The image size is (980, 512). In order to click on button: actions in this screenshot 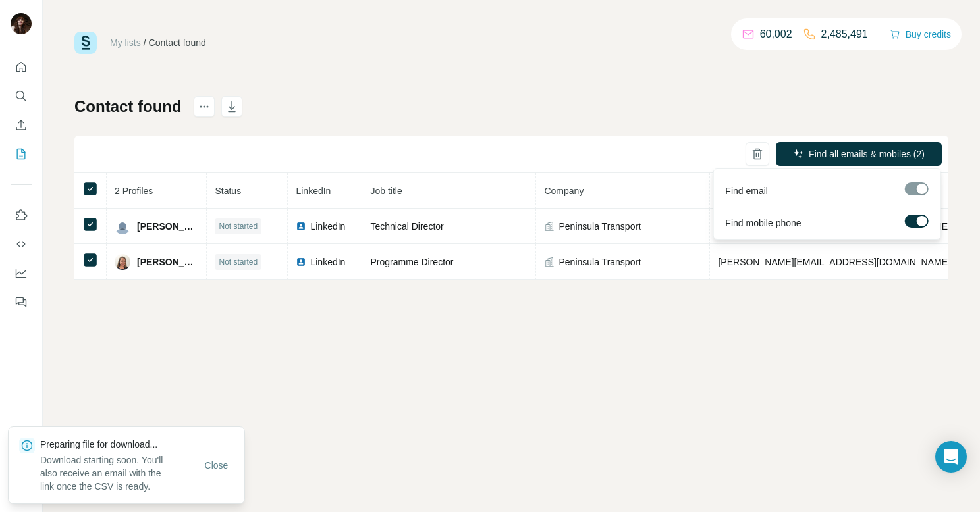, I will do `click(204, 107)`.